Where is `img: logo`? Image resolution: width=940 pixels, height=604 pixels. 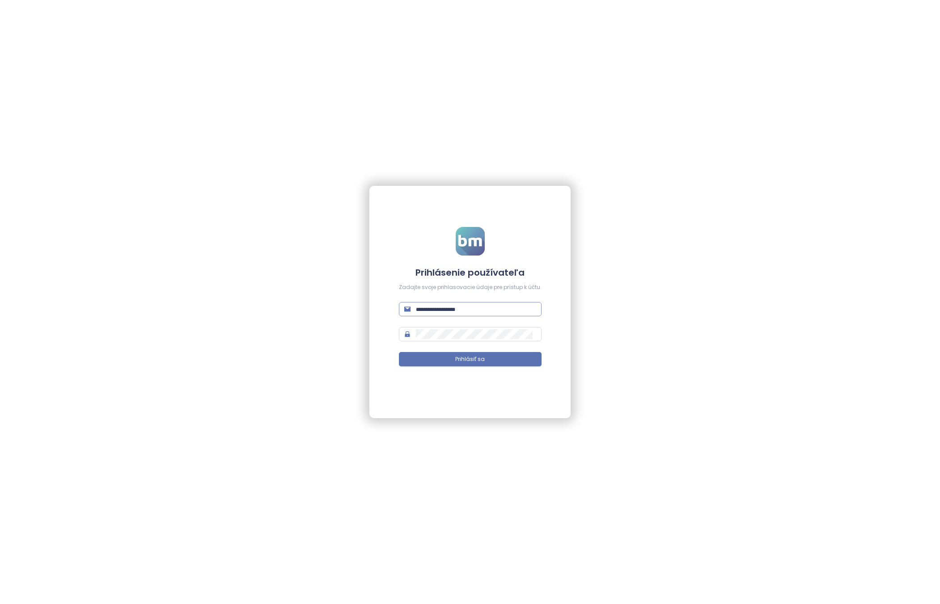 img: logo is located at coordinates (470, 241).